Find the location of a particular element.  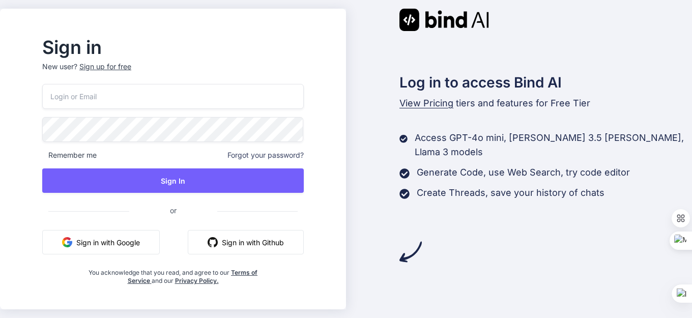

button: Sign In is located at coordinates (173, 181).